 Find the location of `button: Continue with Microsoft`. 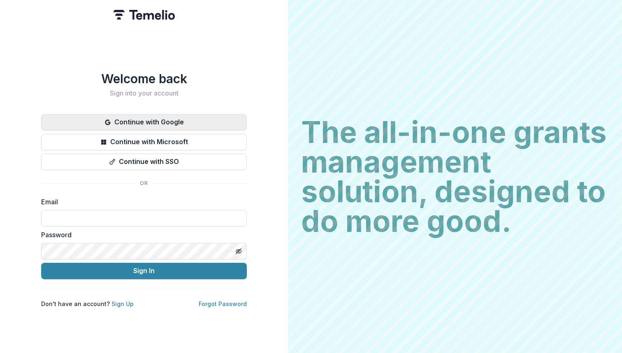

button: Continue with Microsoft is located at coordinates (144, 142).